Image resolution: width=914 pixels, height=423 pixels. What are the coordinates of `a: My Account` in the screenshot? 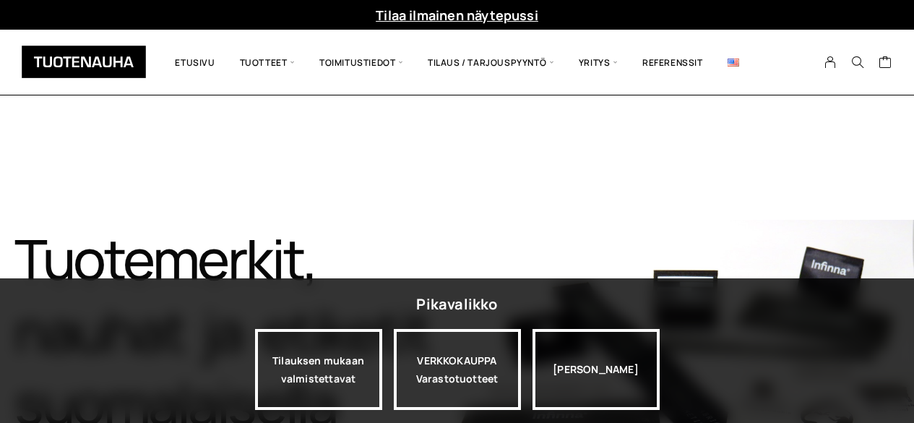 It's located at (830, 62).